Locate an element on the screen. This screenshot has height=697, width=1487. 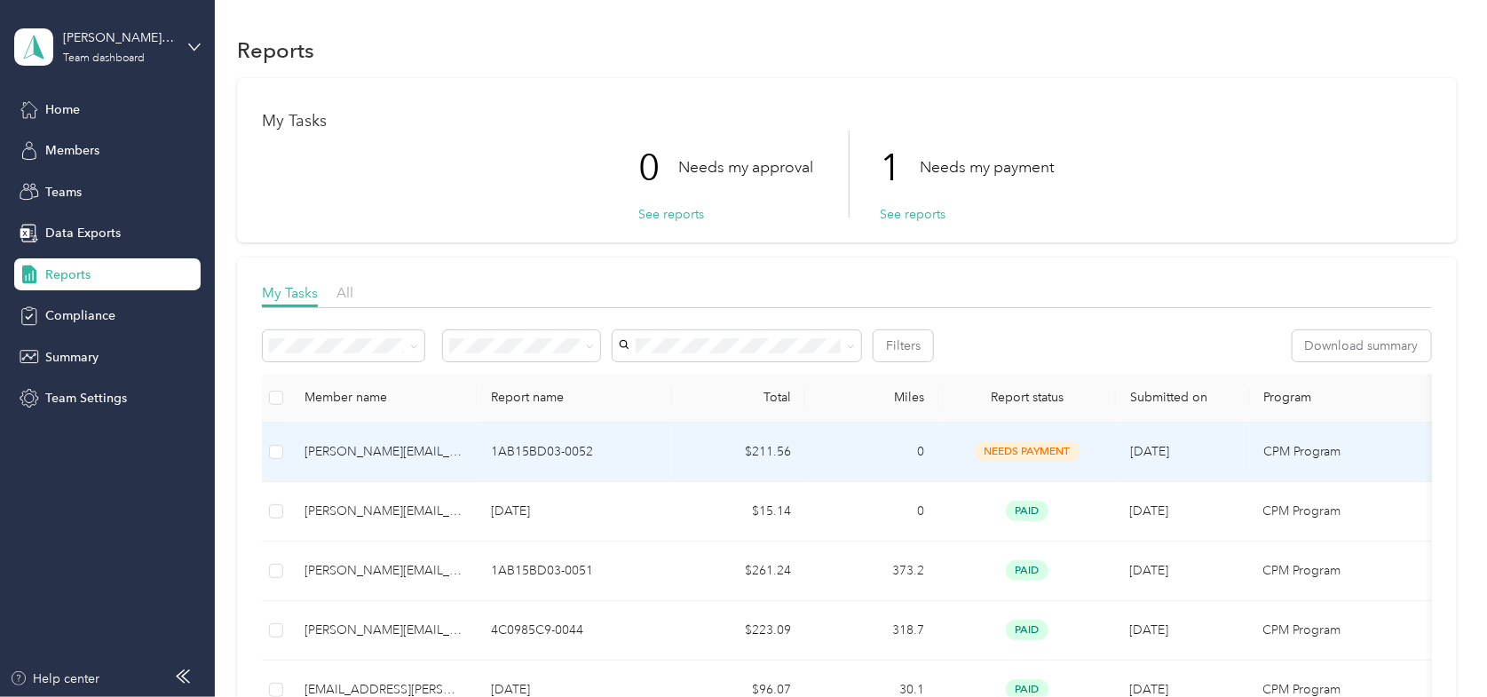
span: Team Settings is located at coordinates (86, 398).